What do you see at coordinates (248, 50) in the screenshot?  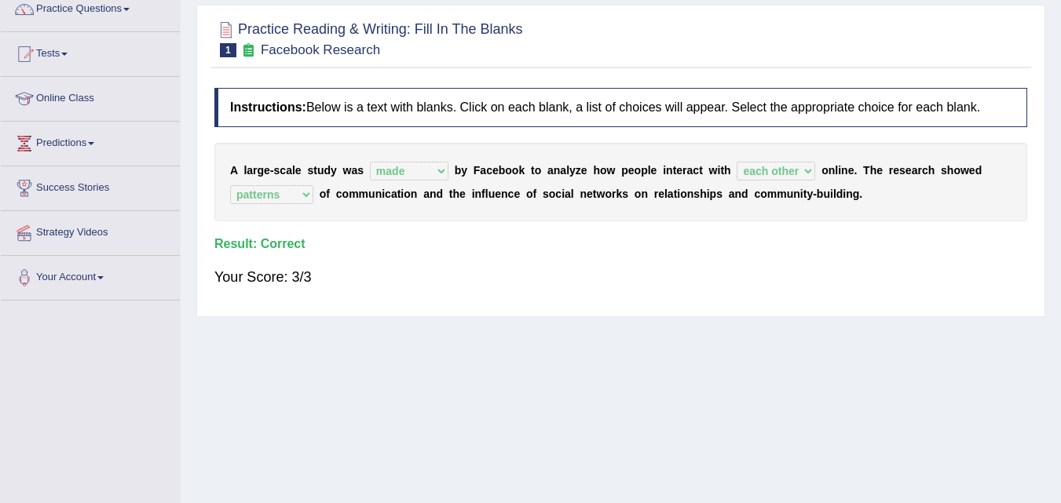 I see `small: Exam occurring question` at bounding box center [248, 50].